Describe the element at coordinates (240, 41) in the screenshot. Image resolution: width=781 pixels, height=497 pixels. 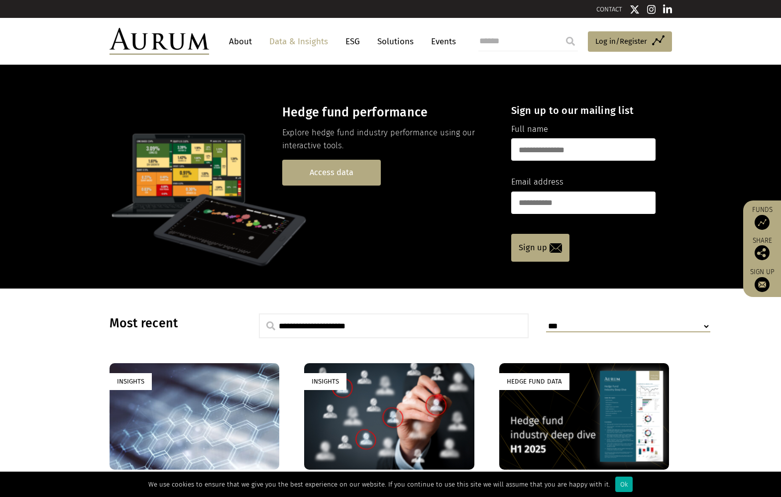
I see `a: About` at that location.